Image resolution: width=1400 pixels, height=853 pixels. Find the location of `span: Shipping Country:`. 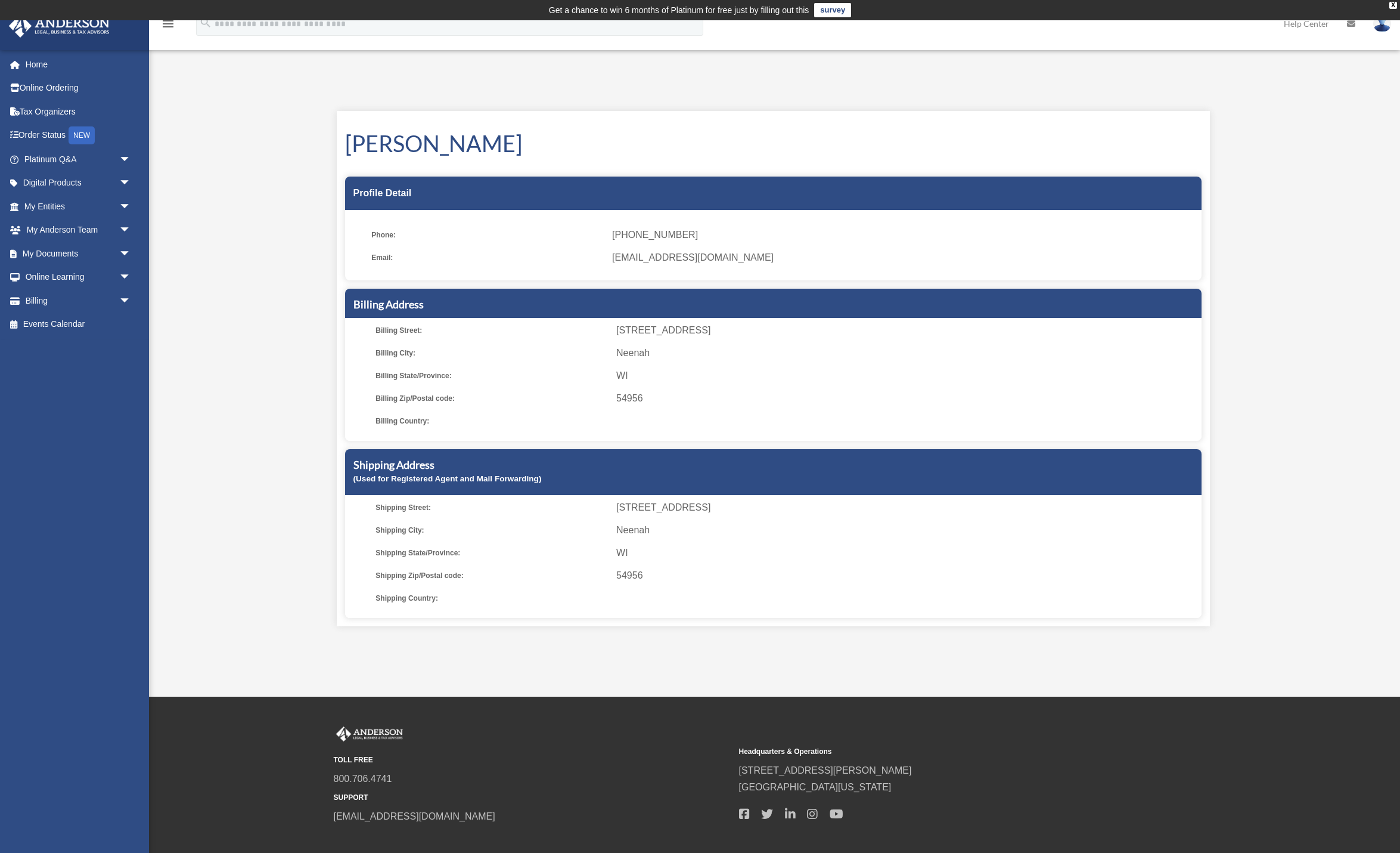

span: Shipping Country: is located at coordinates (492, 598).